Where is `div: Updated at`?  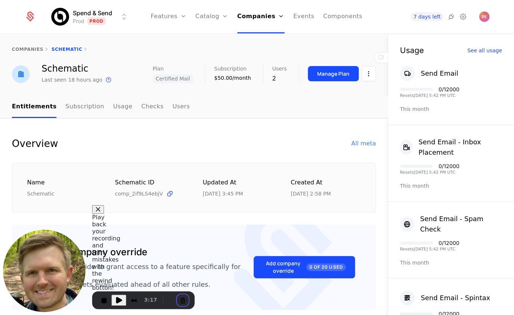 div: Updated at is located at coordinates (238, 183).